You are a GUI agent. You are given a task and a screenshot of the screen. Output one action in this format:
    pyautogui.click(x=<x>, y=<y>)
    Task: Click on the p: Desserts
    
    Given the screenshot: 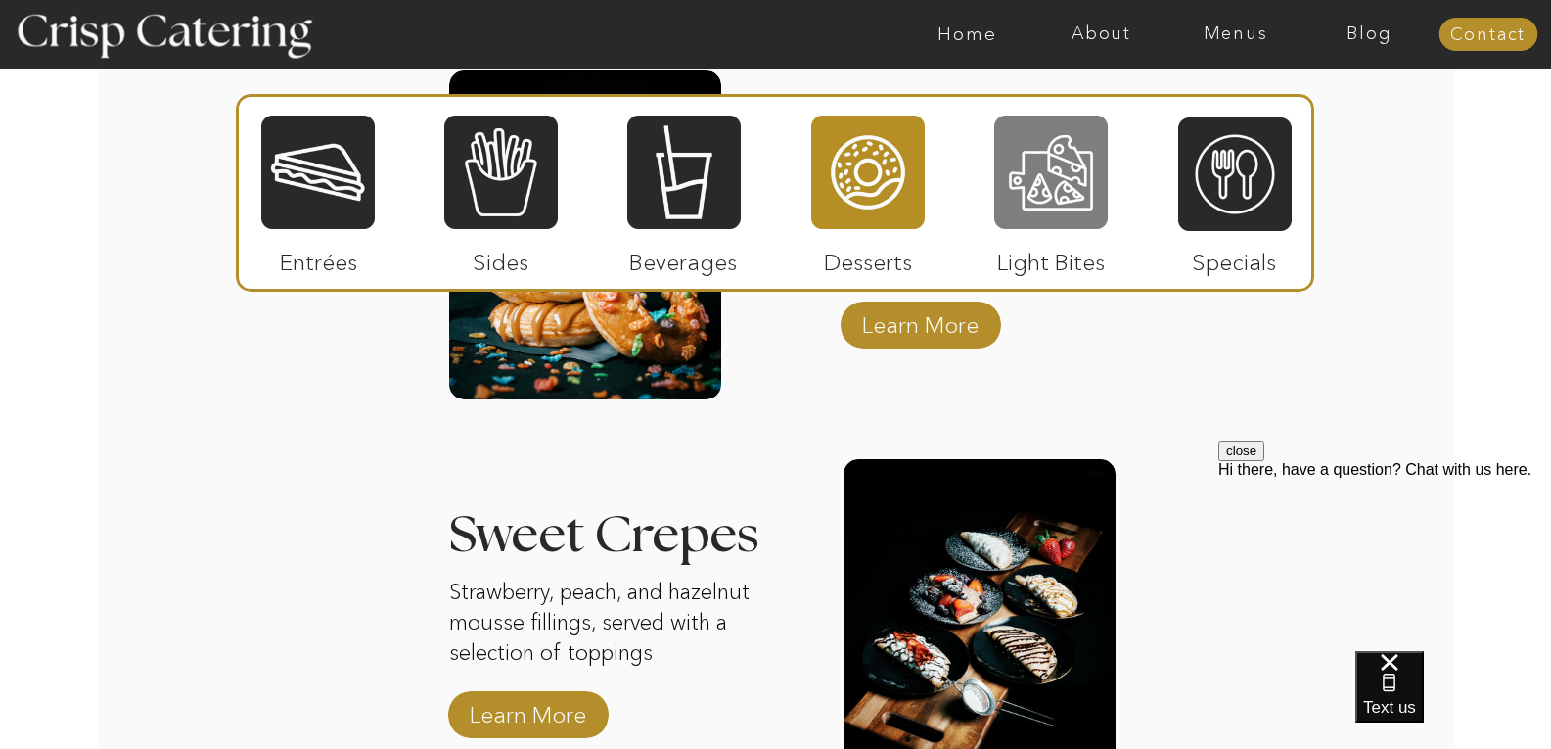 What is the action you would take?
    pyautogui.click(x=868, y=257)
    